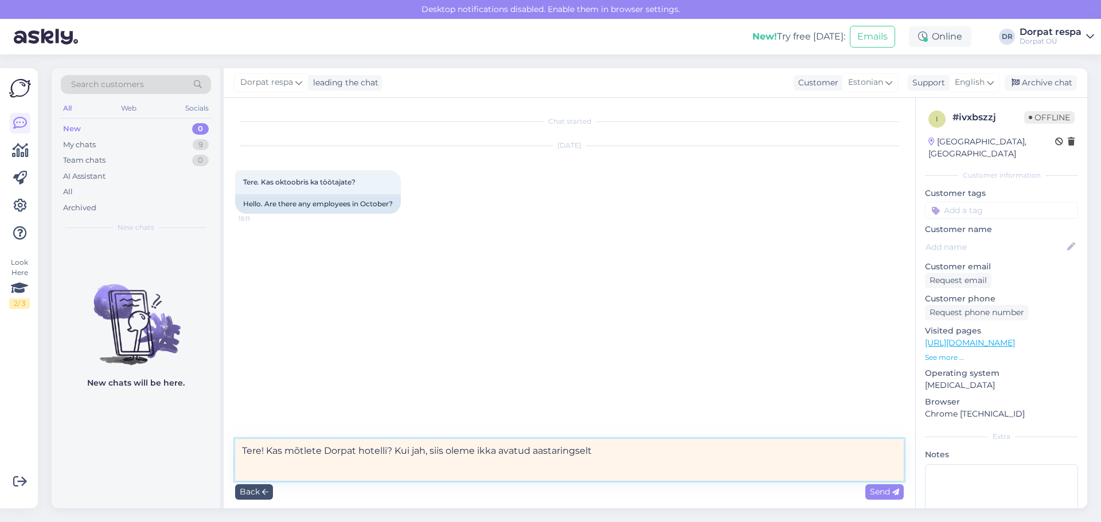 The image size is (1101, 522). I want to click on span: Search customers, so click(107, 84).